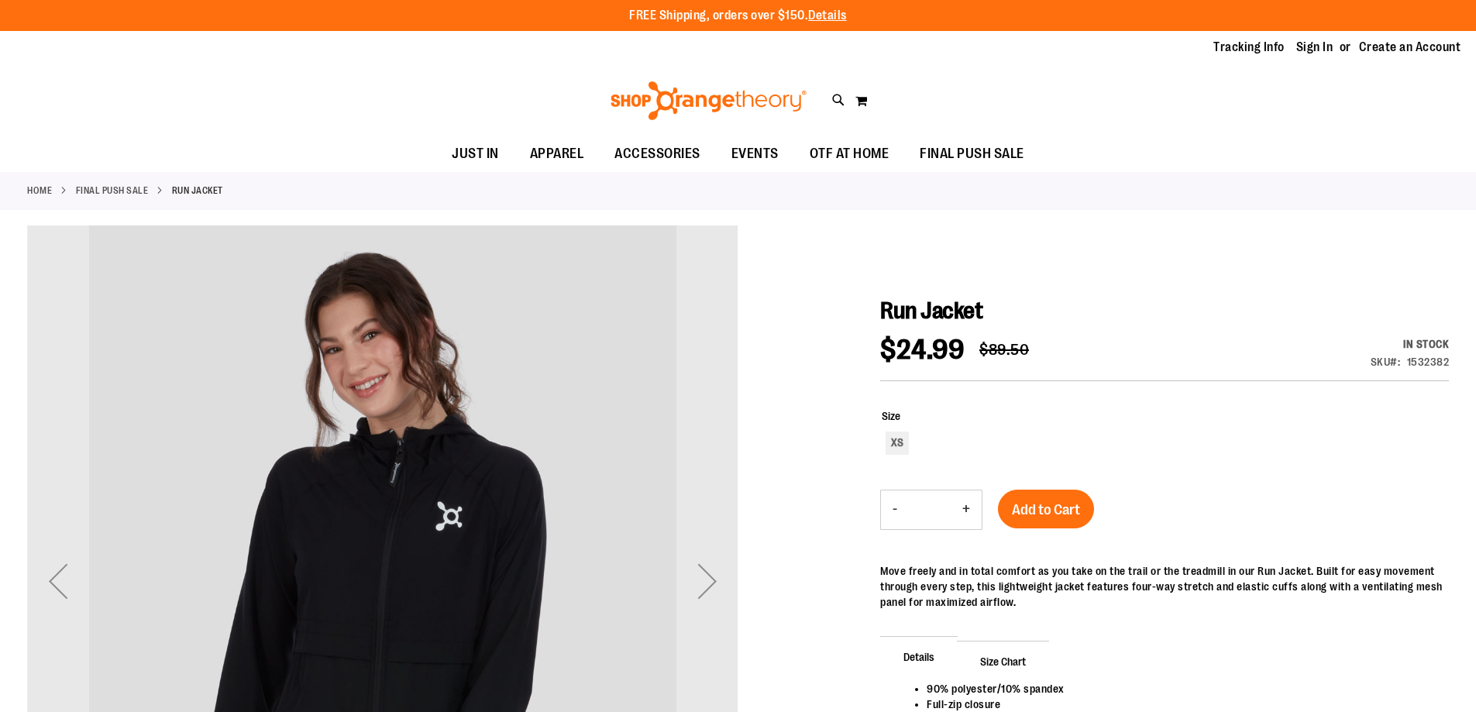 The height and width of the screenshot is (712, 1476). What do you see at coordinates (971, 153) in the screenshot?
I see `span: FINAL PUSH SALE` at bounding box center [971, 153].